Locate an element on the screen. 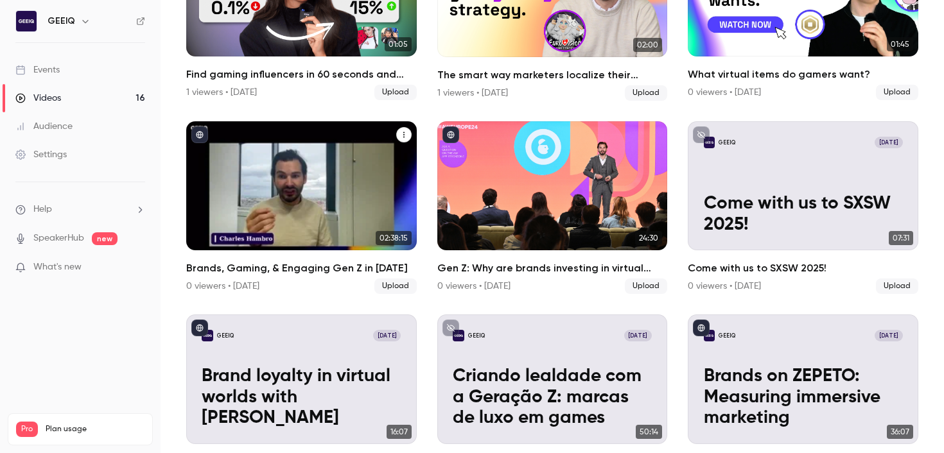  span: 50:14 is located at coordinates (649, 432).